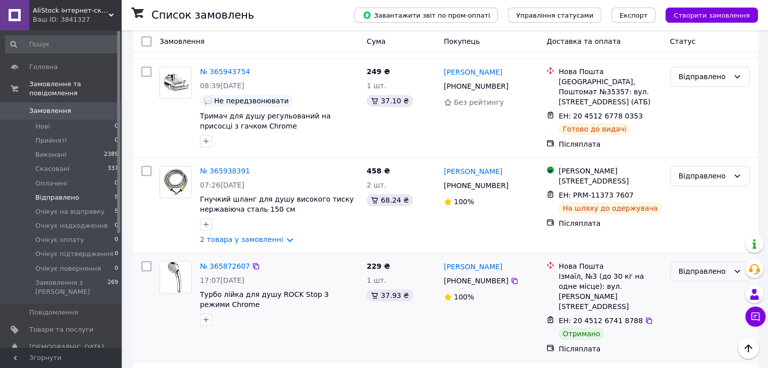  What do you see at coordinates (113, 288) in the screenshot?
I see `span: 269` at bounding box center [113, 288].